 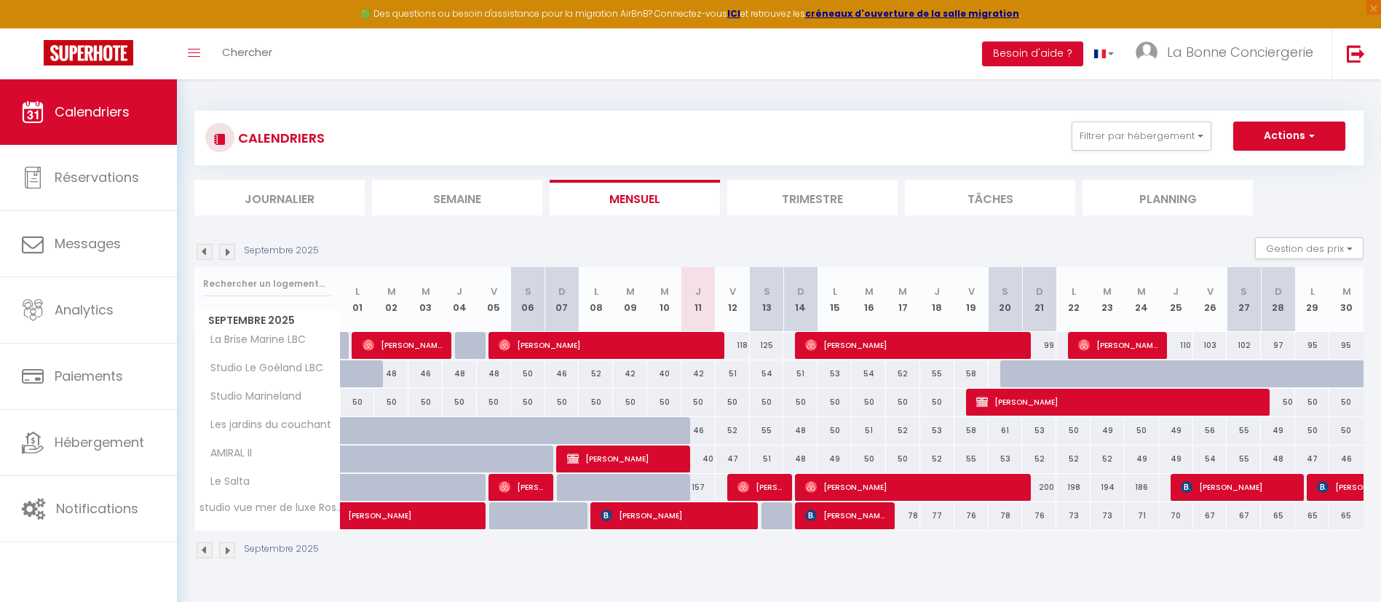 What do you see at coordinates (262, 368) in the screenshot?
I see `span: Studio Le Goéland LBC` at bounding box center [262, 368].